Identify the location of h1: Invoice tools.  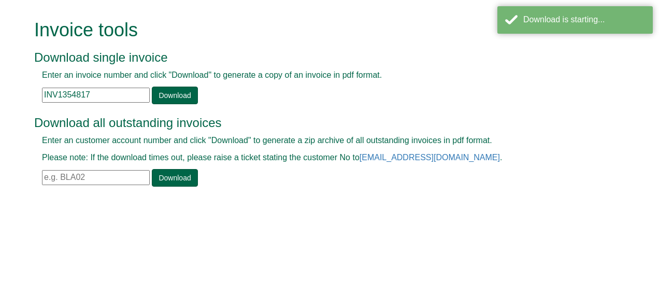
(318, 30).